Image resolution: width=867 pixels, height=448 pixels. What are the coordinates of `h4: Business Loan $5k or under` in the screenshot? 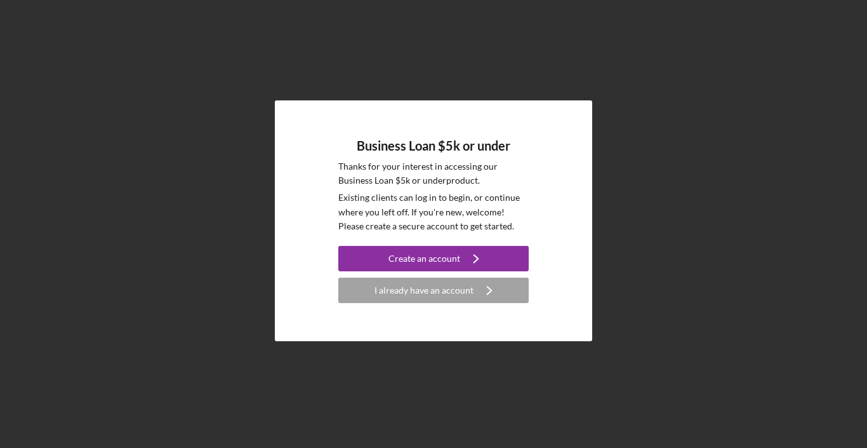 It's located at (434, 145).